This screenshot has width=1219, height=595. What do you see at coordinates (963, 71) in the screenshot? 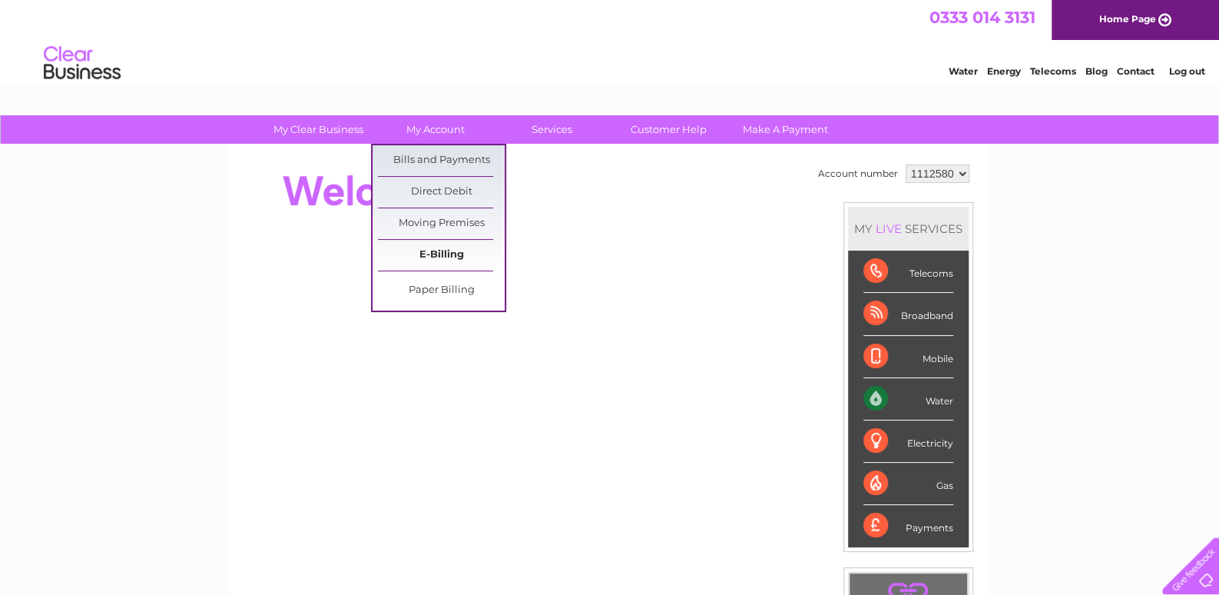
I see `a: Water` at bounding box center [963, 71].